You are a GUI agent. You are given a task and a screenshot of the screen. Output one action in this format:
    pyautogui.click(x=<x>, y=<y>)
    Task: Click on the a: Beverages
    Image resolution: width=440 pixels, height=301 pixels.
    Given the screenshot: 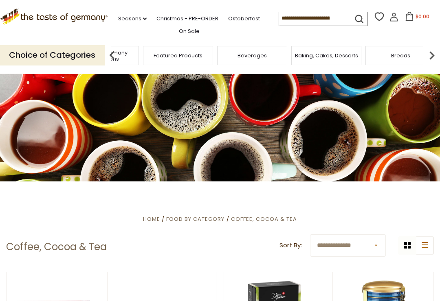 What is the action you would take?
    pyautogui.click(x=252, y=55)
    